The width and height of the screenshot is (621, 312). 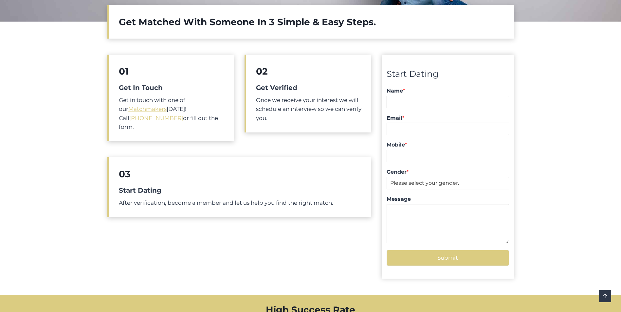 I want to click on h2: 03, so click(x=240, y=174).